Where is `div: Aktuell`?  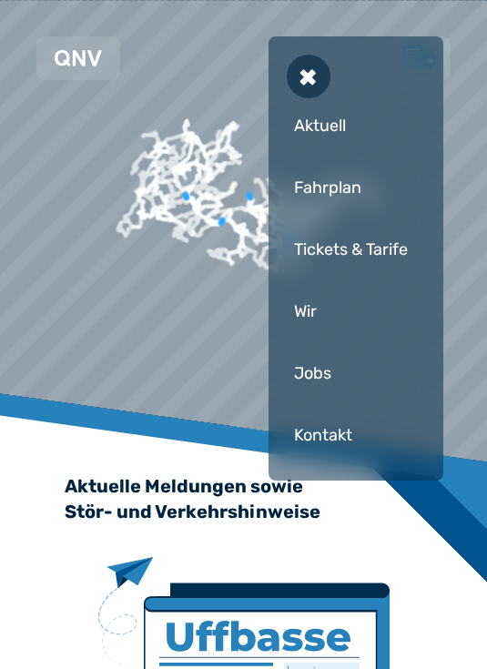 div: Aktuell is located at coordinates (356, 126).